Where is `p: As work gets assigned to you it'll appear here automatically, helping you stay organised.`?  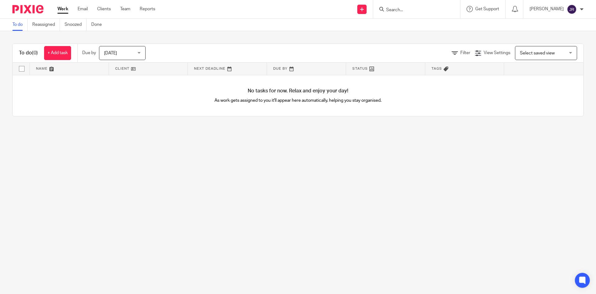 p: As work gets assigned to you it'll appear here automatically, helping you stay organised. is located at coordinates (298, 100).